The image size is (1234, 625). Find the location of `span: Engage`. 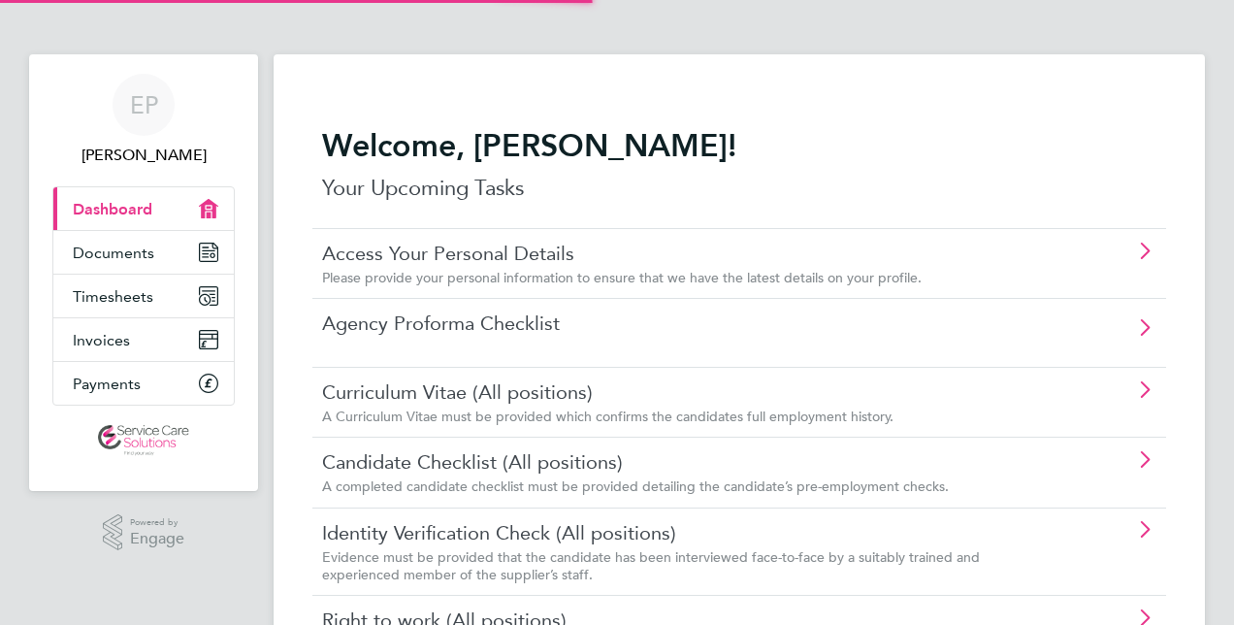

span: Engage is located at coordinates (157, 538).